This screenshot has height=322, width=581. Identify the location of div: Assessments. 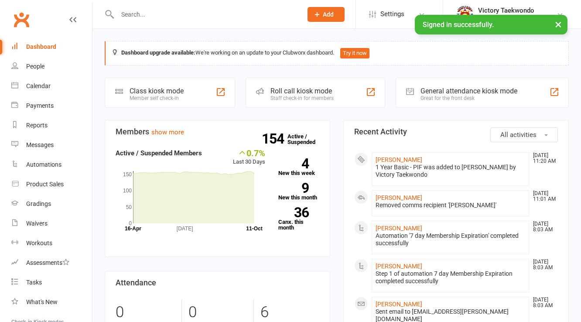
(48, 263).